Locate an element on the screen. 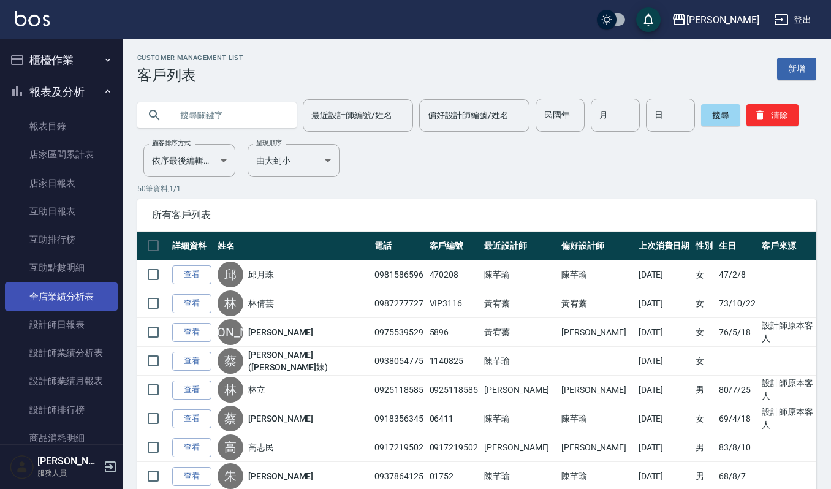 The image size is (831, 489). td: 470208 is located at coordinates (454, 275).